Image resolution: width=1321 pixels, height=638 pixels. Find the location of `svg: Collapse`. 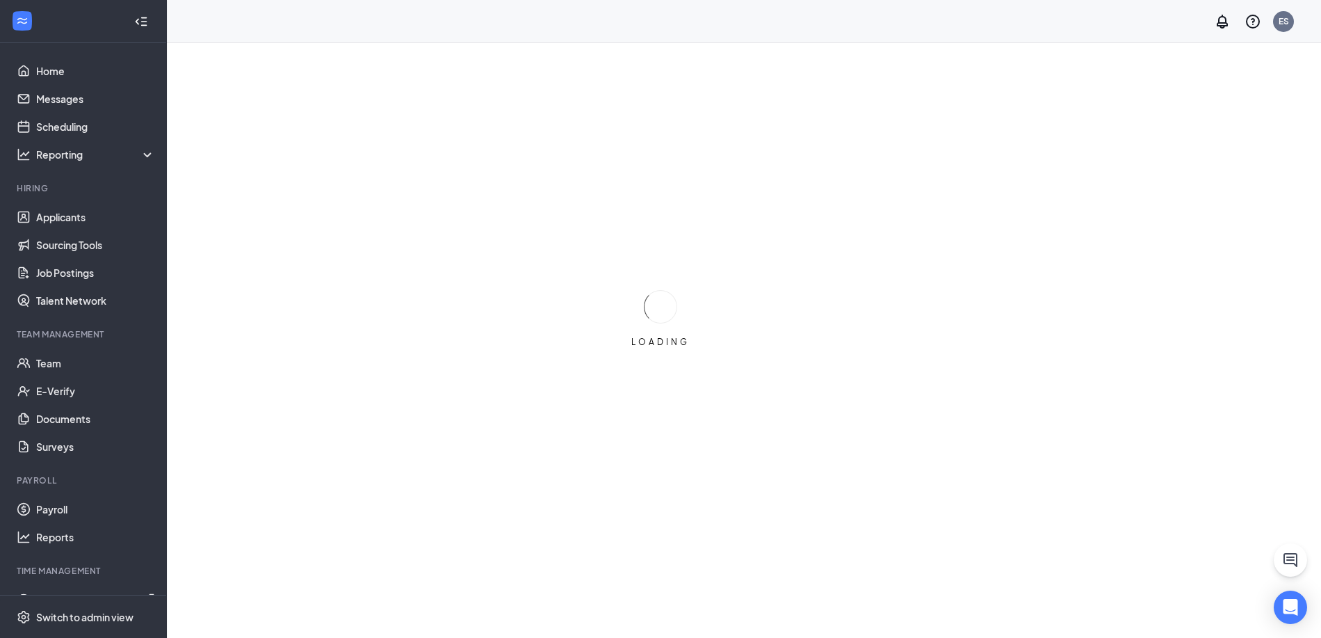

svg: Collapse is located at coordinates (141, 22).